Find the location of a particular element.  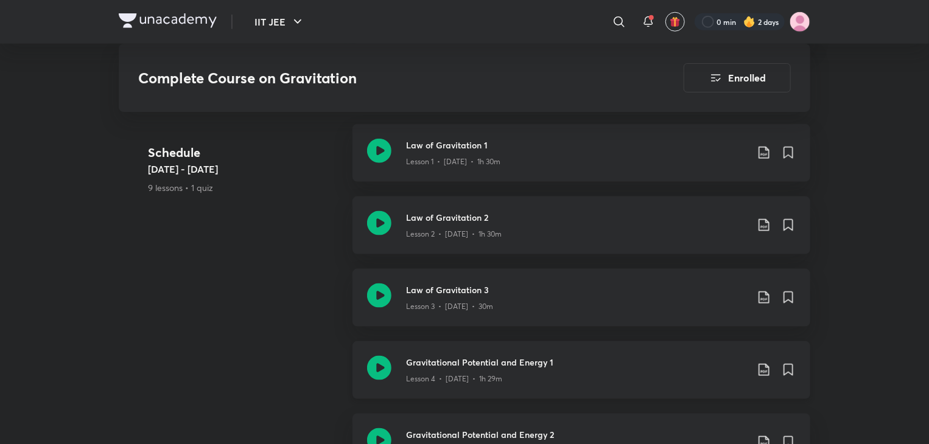

img: streak is located at coordinates (750, 22).